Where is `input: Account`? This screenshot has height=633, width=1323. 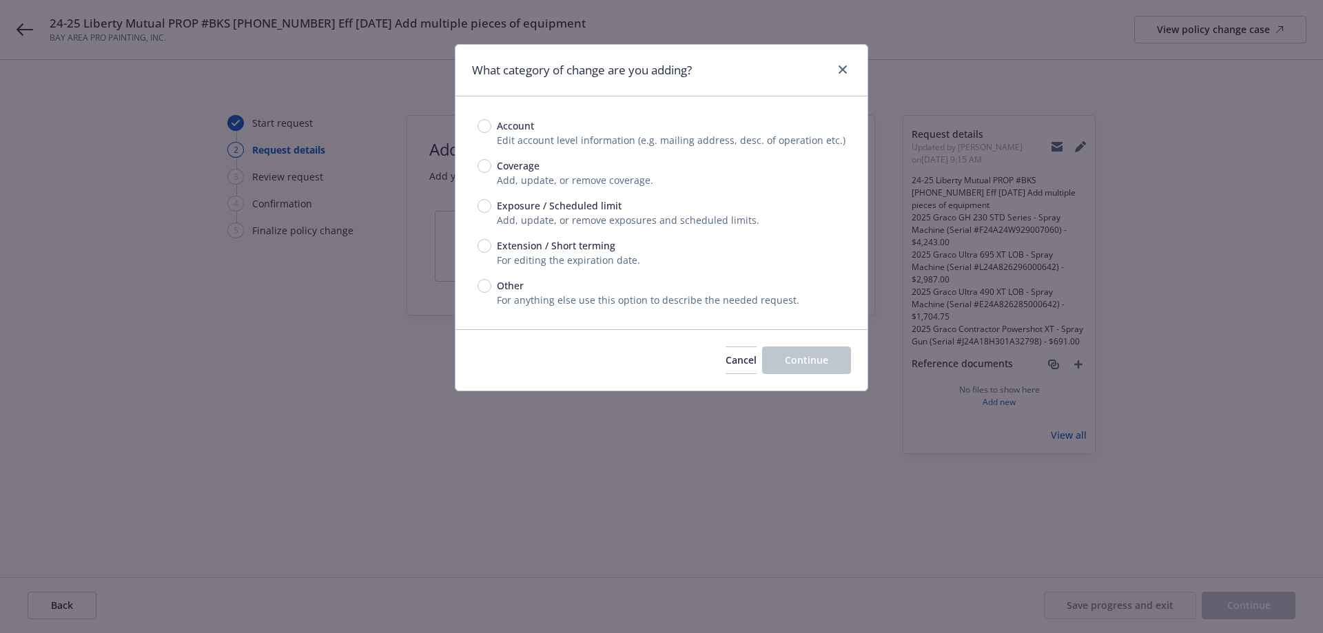
input: Account is located at coordinates (485, 126).